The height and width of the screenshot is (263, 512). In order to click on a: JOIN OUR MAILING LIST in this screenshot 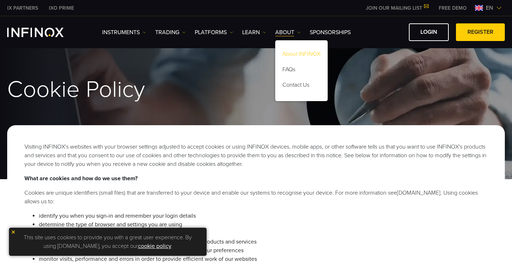, I will do `click(397, 8)`.